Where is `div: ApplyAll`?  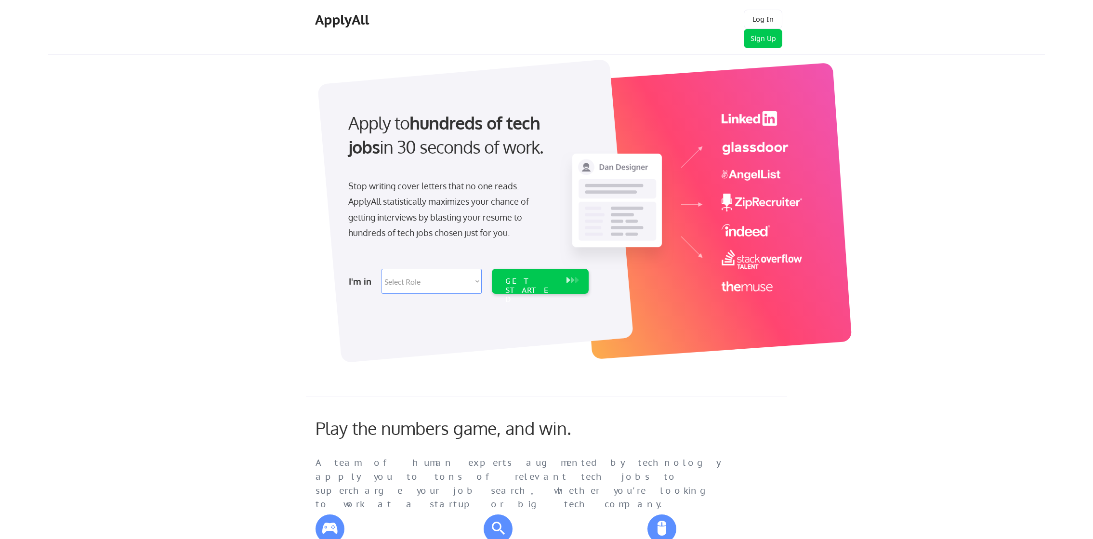 div: ApplyAll is located at coordinates (344, 20).